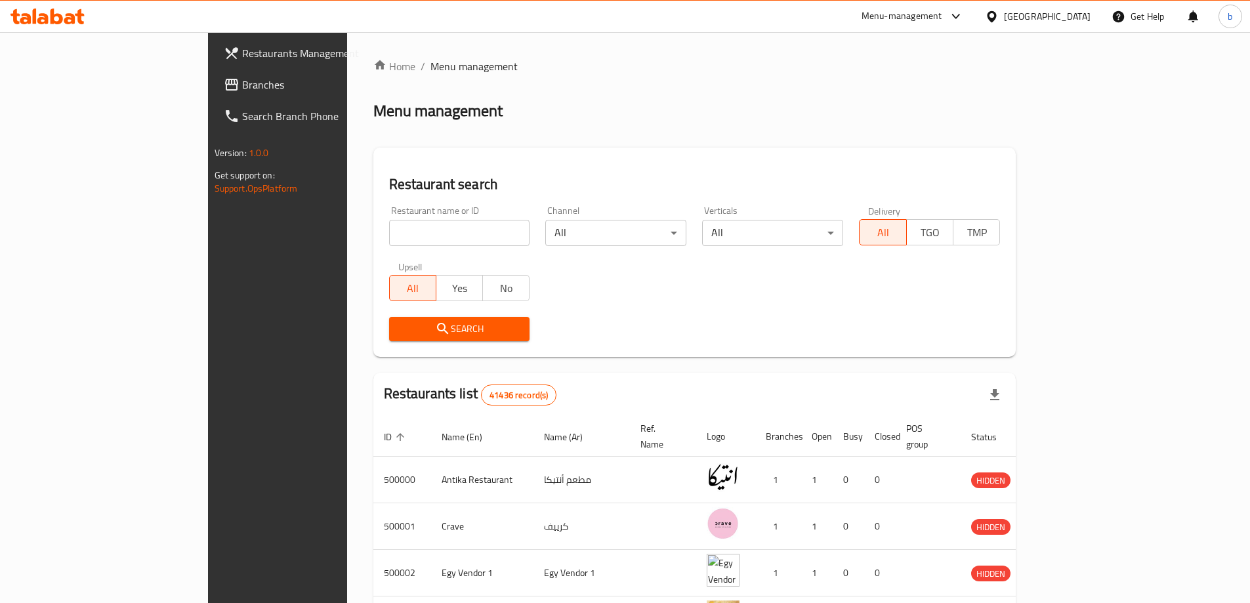 The height and width of the screenshot is (603, 1250). Describe the element at coordinates (396, 437) in the screenshot. I see `span: ID` at that location.